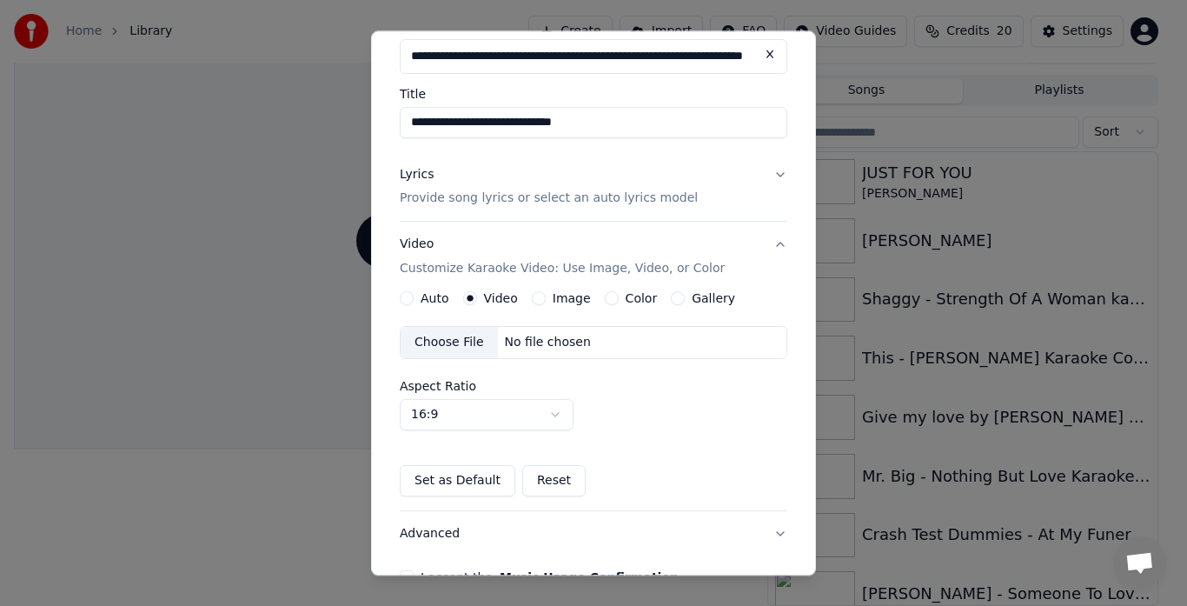 The width and height of the screenshot is (1187, 606). I want to click on button: VideoCustomize Karaoke Video: Use Image, Video, or Color, so click(593, 257).